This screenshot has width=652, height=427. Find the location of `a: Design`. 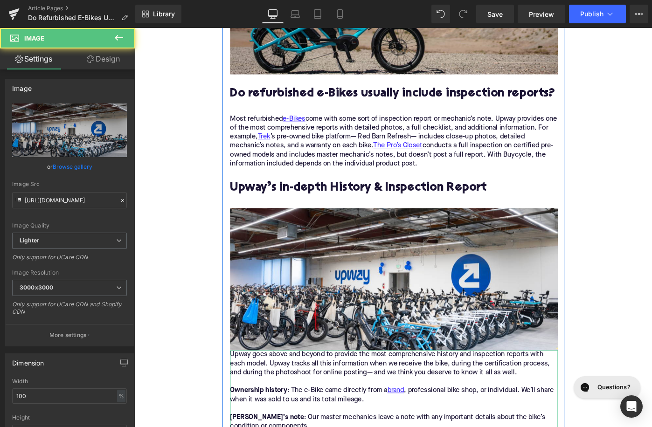

a: Design is located at coordinates (103, 59).